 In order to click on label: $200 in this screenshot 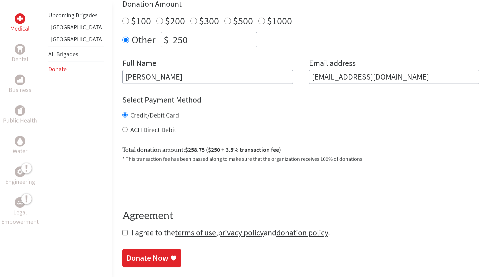, I will do `click(175, 21)`.